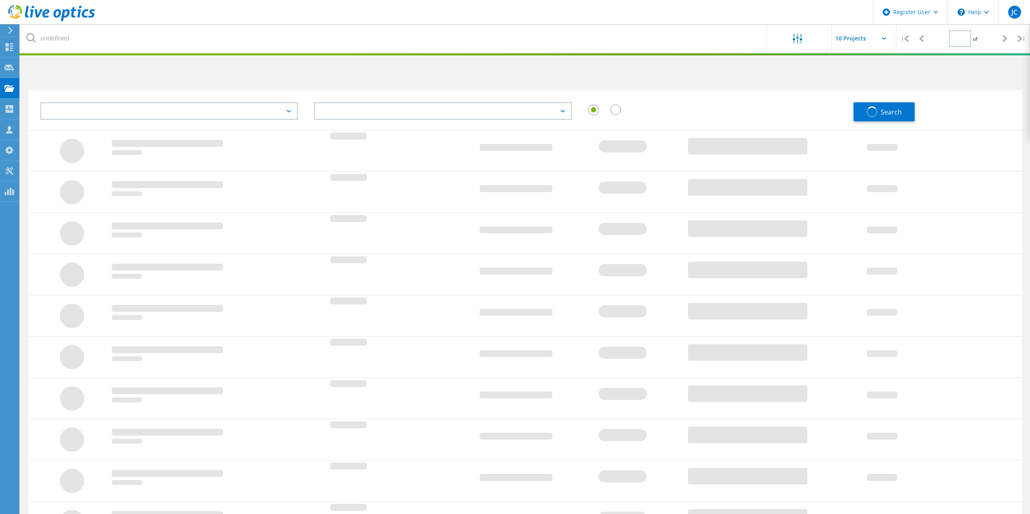 This screenshot has height=514, width=1030. Describe the element at coordinates (394, 38) in the screenshot. I see `input: undefined` at that location.